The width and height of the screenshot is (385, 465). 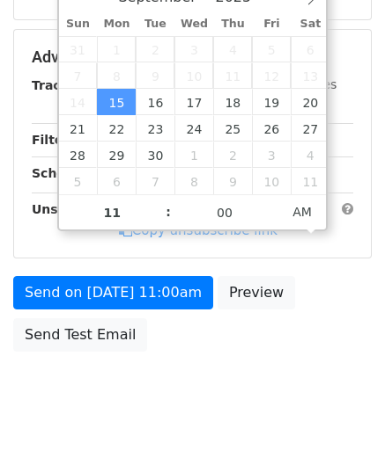 What do you see at coordinates (61, 85) in the screenshot?
I see `strong: Tracking` at bounding box center [61, 85].